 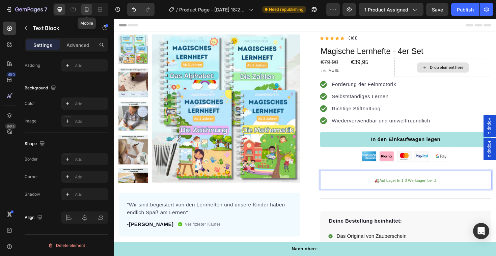 I want to click on p: Advanced, so click(x=78, y=45).